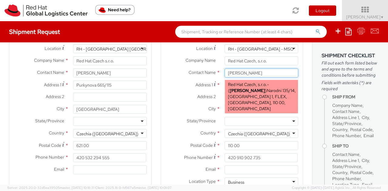  Describe the element at coordinates (350, 69) in the screenshot. I see `span: Fill out each form listed below and agree to the terms and conditions before submitting` at that location.